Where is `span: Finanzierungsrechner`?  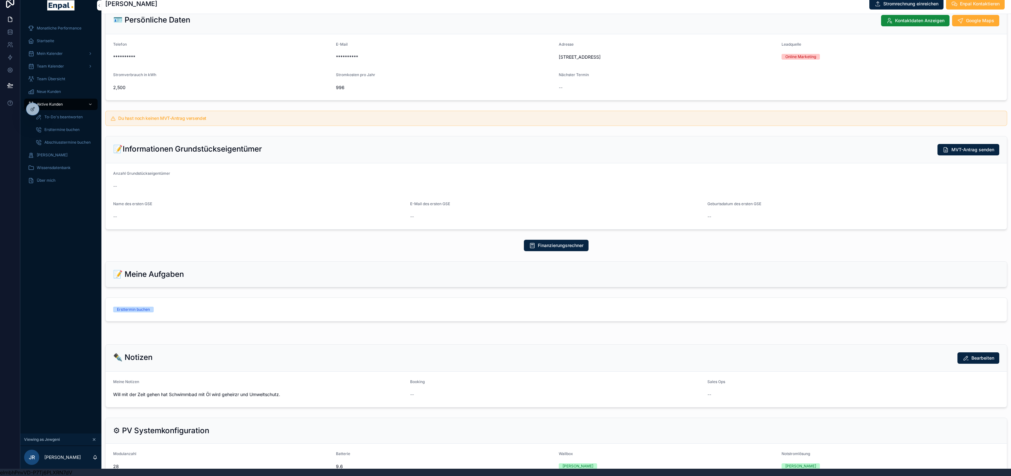 span: Finanzierungsrechner is located at coordinates (561, 245).